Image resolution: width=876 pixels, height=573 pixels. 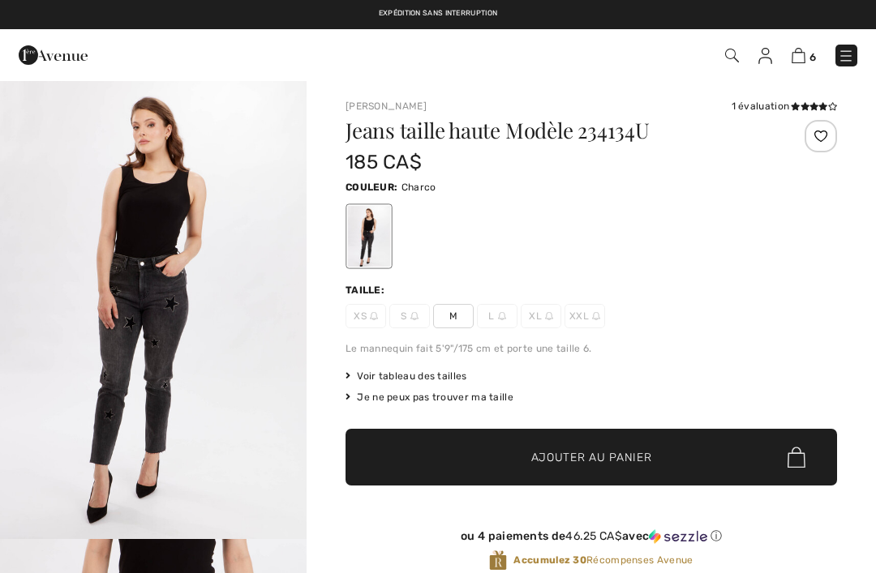 What do you see at coordinates (732, 55) in the screenshot?
I see `img: Recherche` at bounding box center [732, 55].